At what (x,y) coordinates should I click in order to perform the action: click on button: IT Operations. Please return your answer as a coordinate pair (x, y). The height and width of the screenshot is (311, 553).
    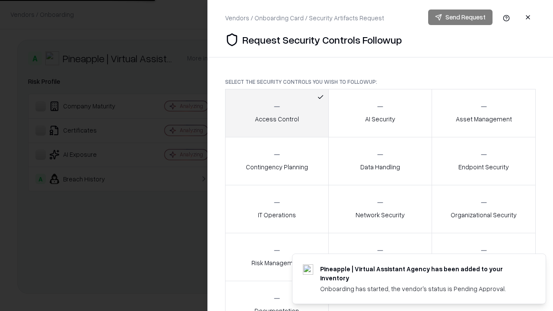
    Looking at the image, I should click on (277, 209).